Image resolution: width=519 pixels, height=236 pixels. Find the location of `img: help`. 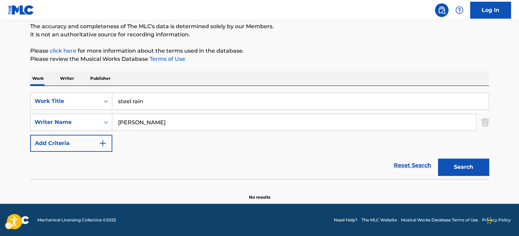

img: help is located at coordinates (459, 10).